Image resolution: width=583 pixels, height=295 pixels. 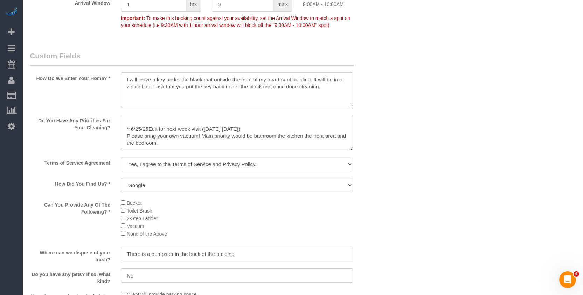 What do you see at coordinates (142, 219) in the screenshot?
I see `span: 2-Step Ladder` at bounding box center [142, 219].